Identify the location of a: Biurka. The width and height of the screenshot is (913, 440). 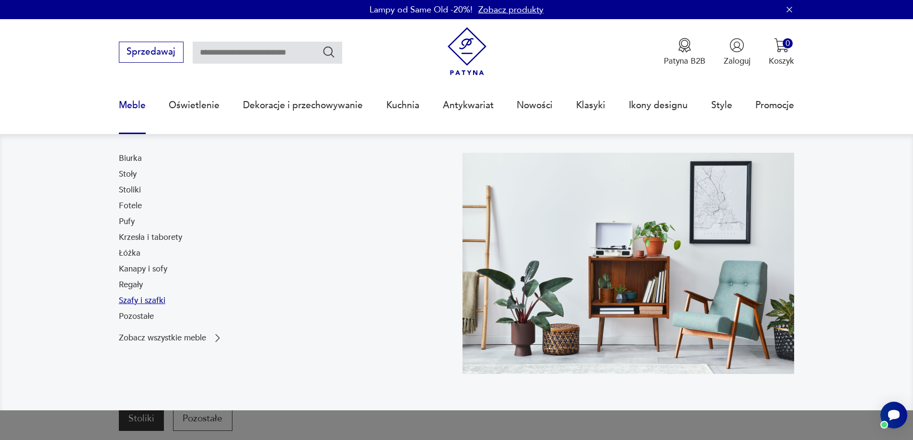
(130, 159).